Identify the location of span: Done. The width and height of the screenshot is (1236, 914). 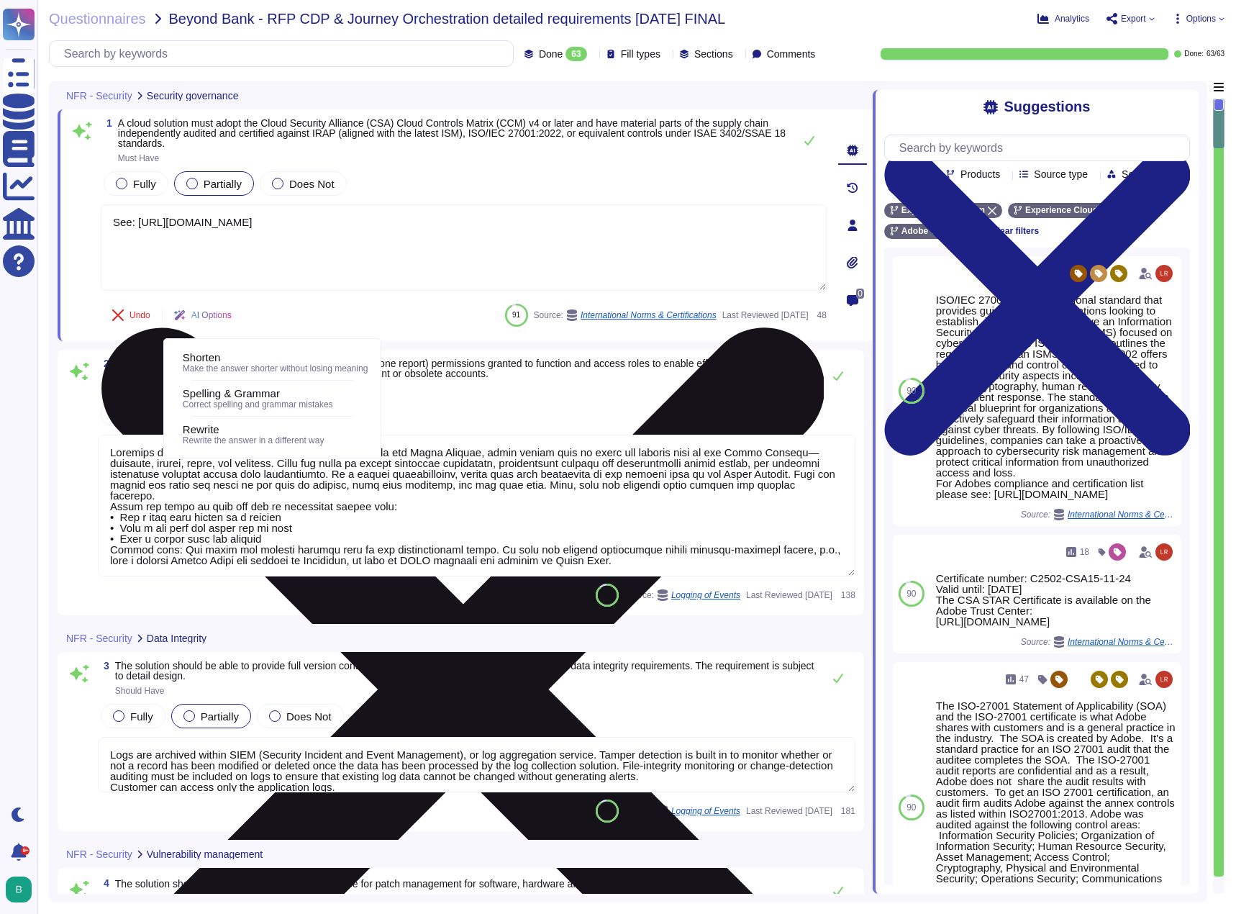
(550, 54).